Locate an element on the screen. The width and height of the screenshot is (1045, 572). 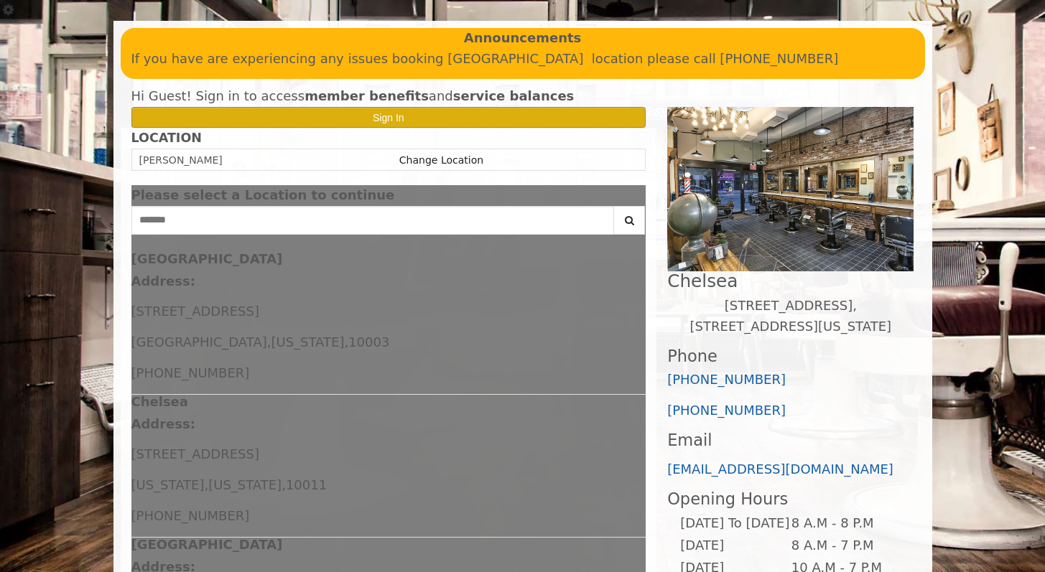
td: 8 A.M - 8 P.M is located at coordinates (846, 523).